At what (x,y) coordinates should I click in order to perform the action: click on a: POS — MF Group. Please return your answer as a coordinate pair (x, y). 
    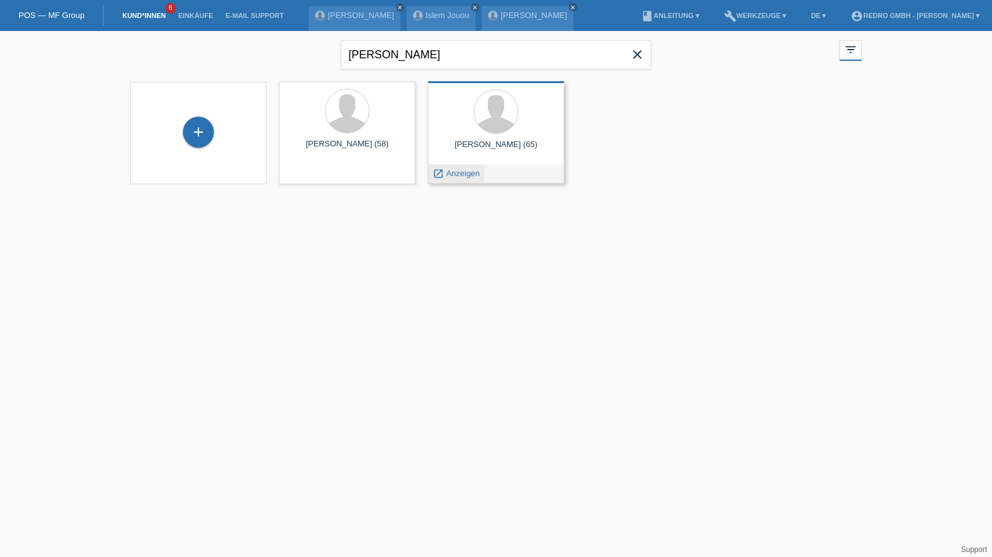
    Looking at the image, I should click on (51, 15).